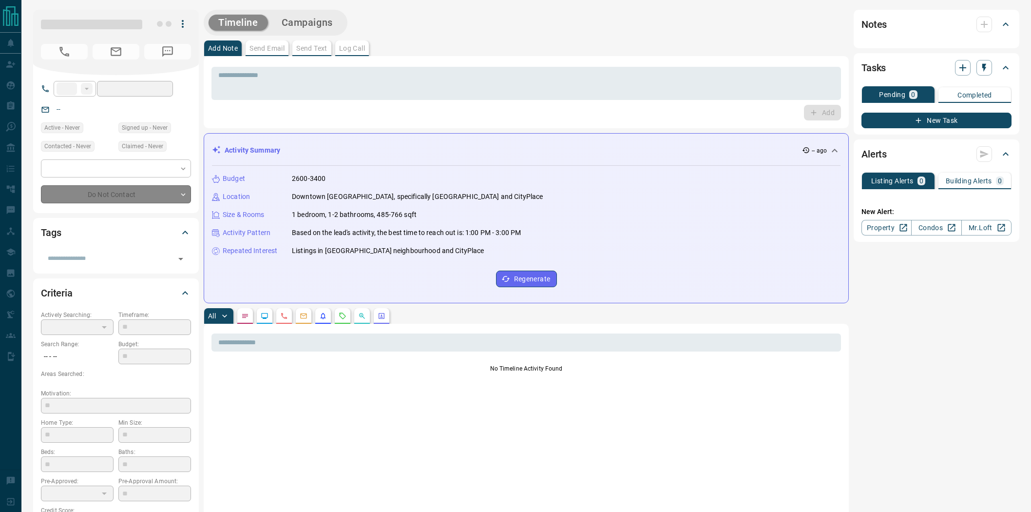 The image size is (1031, 512). I want to click on p: Building Alerts, so click(968, 181).